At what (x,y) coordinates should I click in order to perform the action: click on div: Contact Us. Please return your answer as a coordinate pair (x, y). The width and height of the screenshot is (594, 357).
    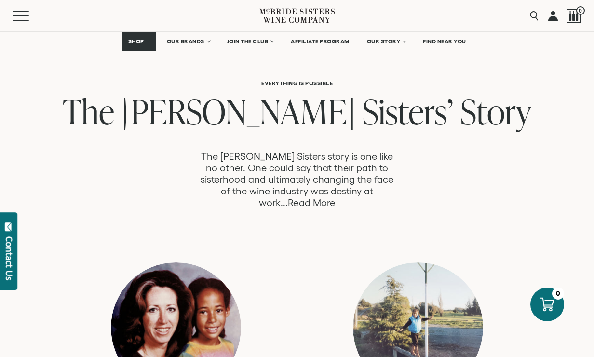
    Looking at the image, I should click on (9, 258).